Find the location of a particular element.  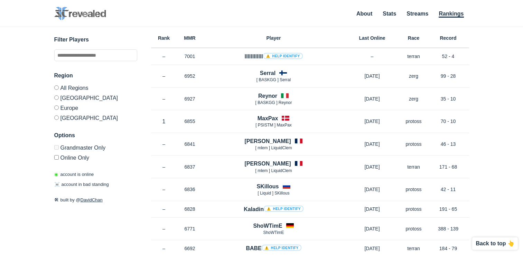

a: About is located at coordinates (364, 13).